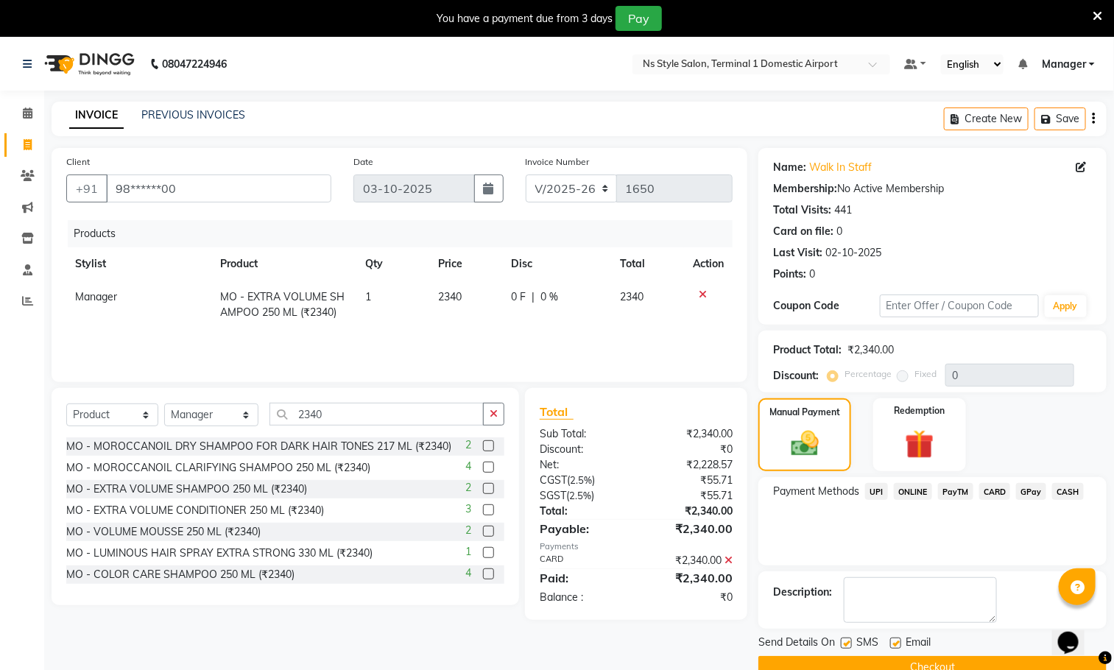 Image resolution: width=1114 pixels, height=670 pixels. What do you see at coordinates (582, 597) in the screenshot?
I see `div: Balance :` at bounding box center [582, 597].